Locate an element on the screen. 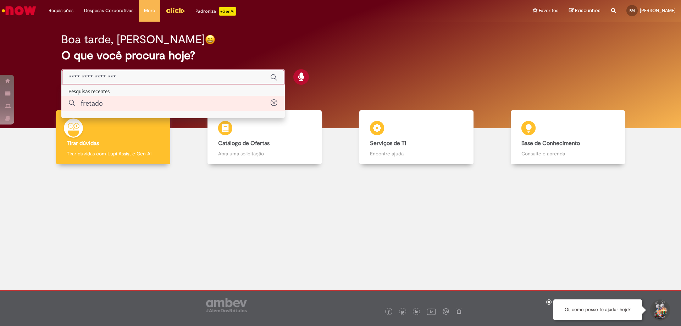 The width and height of the screenshot is (681, 326). img: logo_footer_ambev_rotulo_gray.png is located at coordinates (226, 305).